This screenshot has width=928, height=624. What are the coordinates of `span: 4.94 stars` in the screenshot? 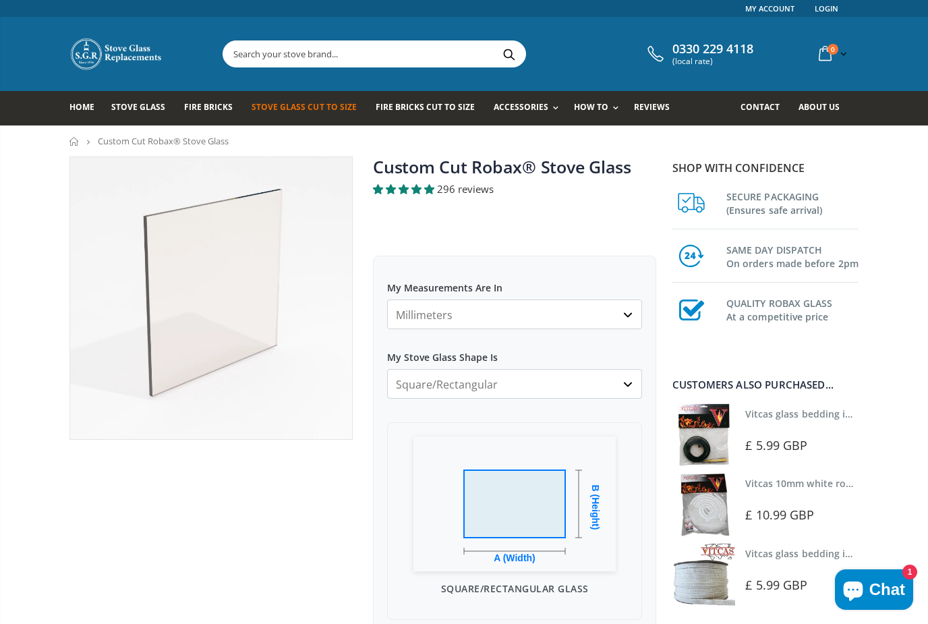 It's located at (405, 189).